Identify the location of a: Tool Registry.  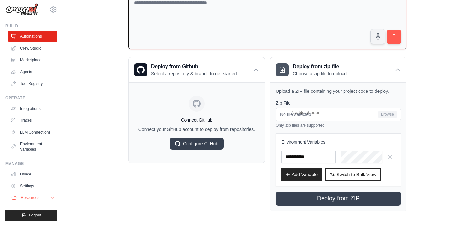
(32, 84).